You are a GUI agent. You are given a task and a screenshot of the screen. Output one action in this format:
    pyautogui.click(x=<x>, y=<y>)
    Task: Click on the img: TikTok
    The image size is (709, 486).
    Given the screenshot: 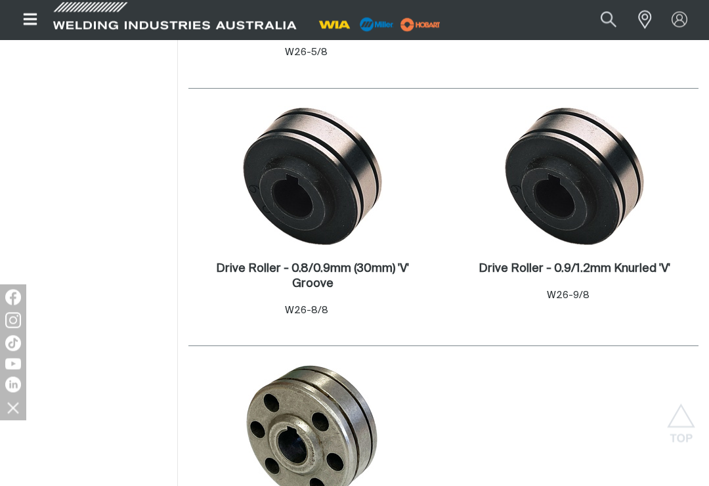 What is the action you would take?
    pyautogui.click(x=13, y=343)
    